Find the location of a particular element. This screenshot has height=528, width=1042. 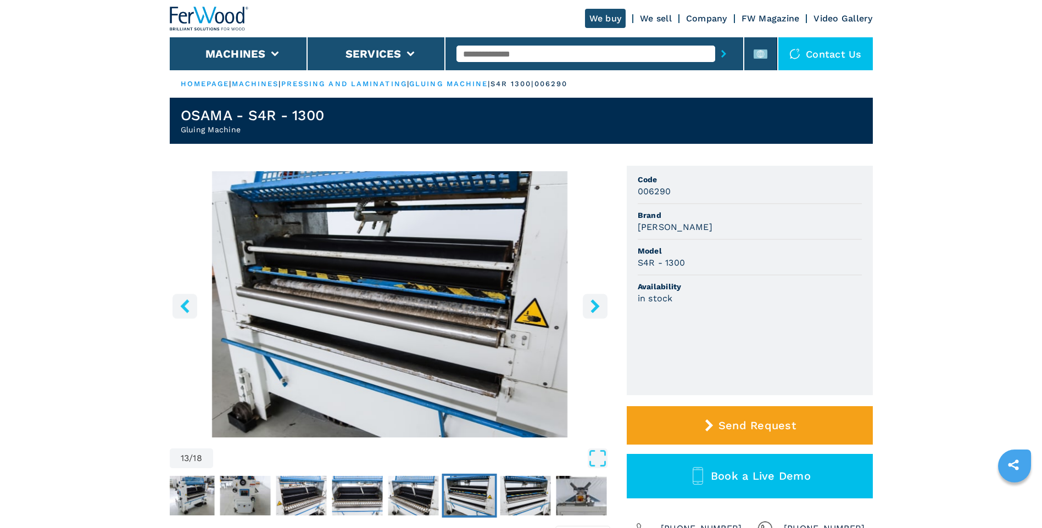

div: Contact us is located at coordinates (825, 54).